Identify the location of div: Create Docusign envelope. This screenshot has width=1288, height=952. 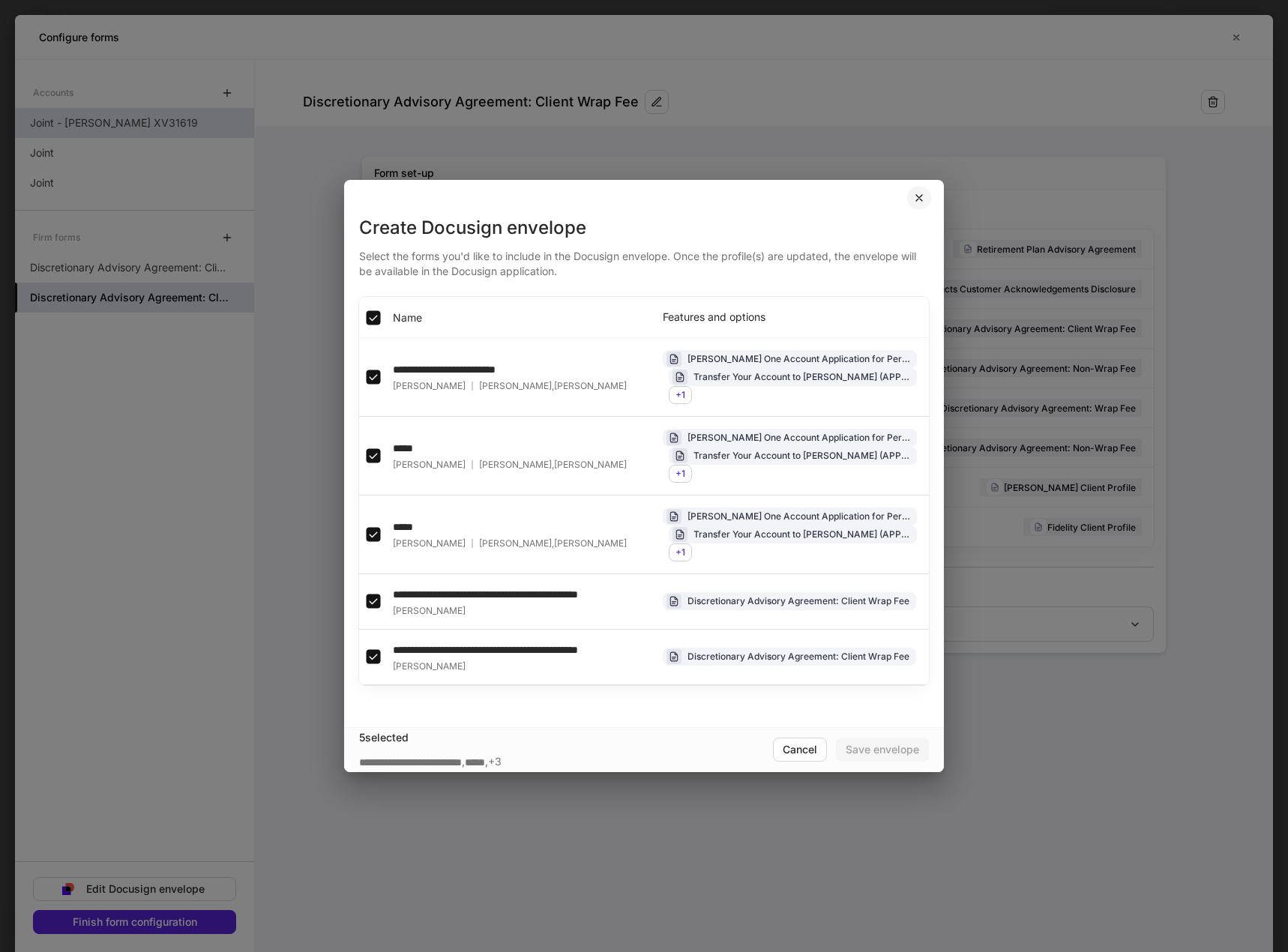
(644, 228).